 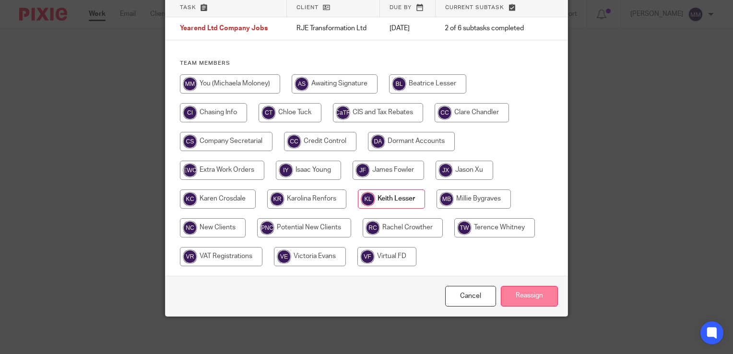 What do you see at coordinates (334, 28) in the screenshot?
I see `p: RJE Transformation Ltd` at bounding box center [334, 28].